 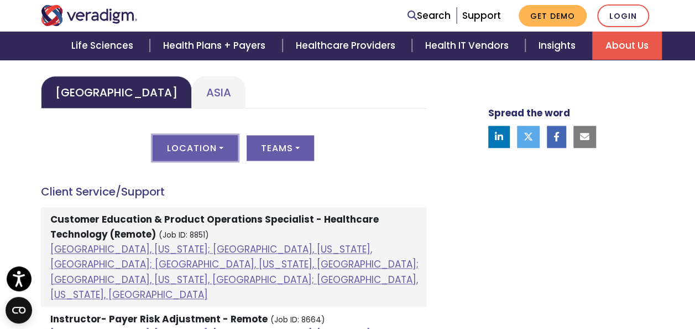 I want to click on a: Support, so click(x=482, y=15).